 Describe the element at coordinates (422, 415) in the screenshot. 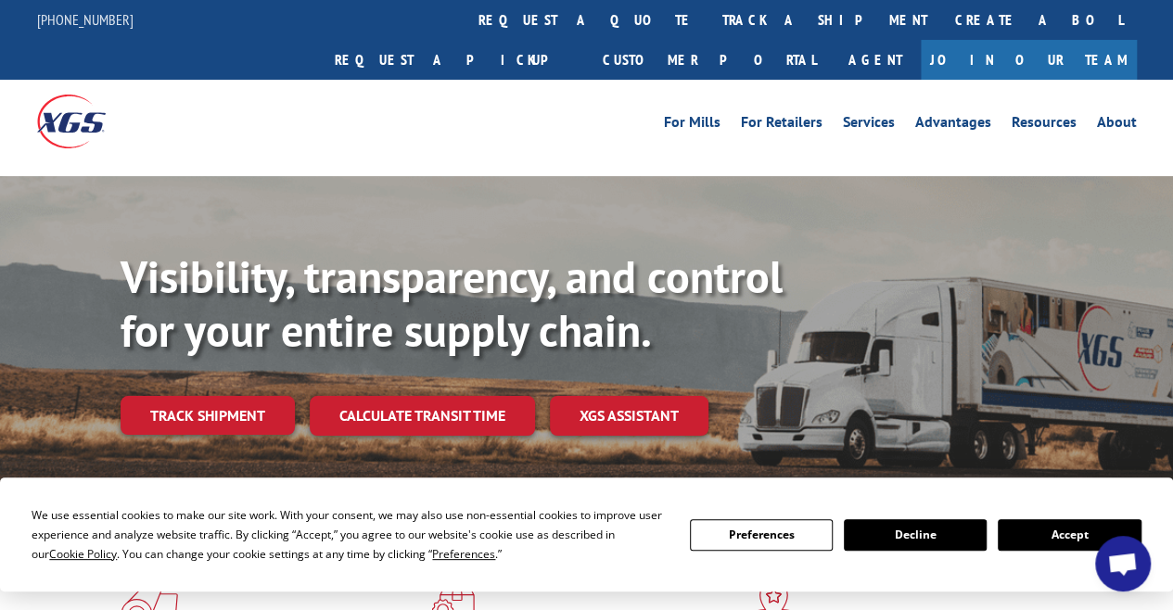

I see `a: Calculate transit time` at that location.